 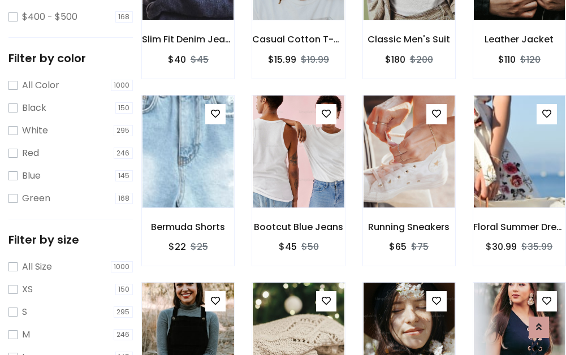 What do you see at coordinates (71, 240) in the screenshot?
I see `h5: Filter by size` at bounding box center [71, 240].